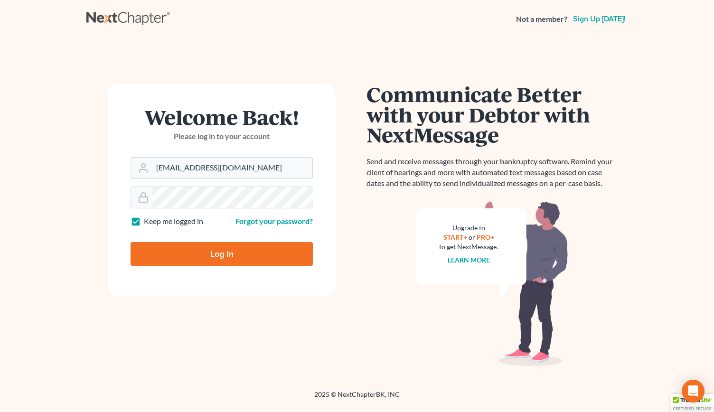  What do you see at coordinates (693, 391) in the screenshot?
I see `div: Open Intercom Messenger` at bounding box center [693, 391].